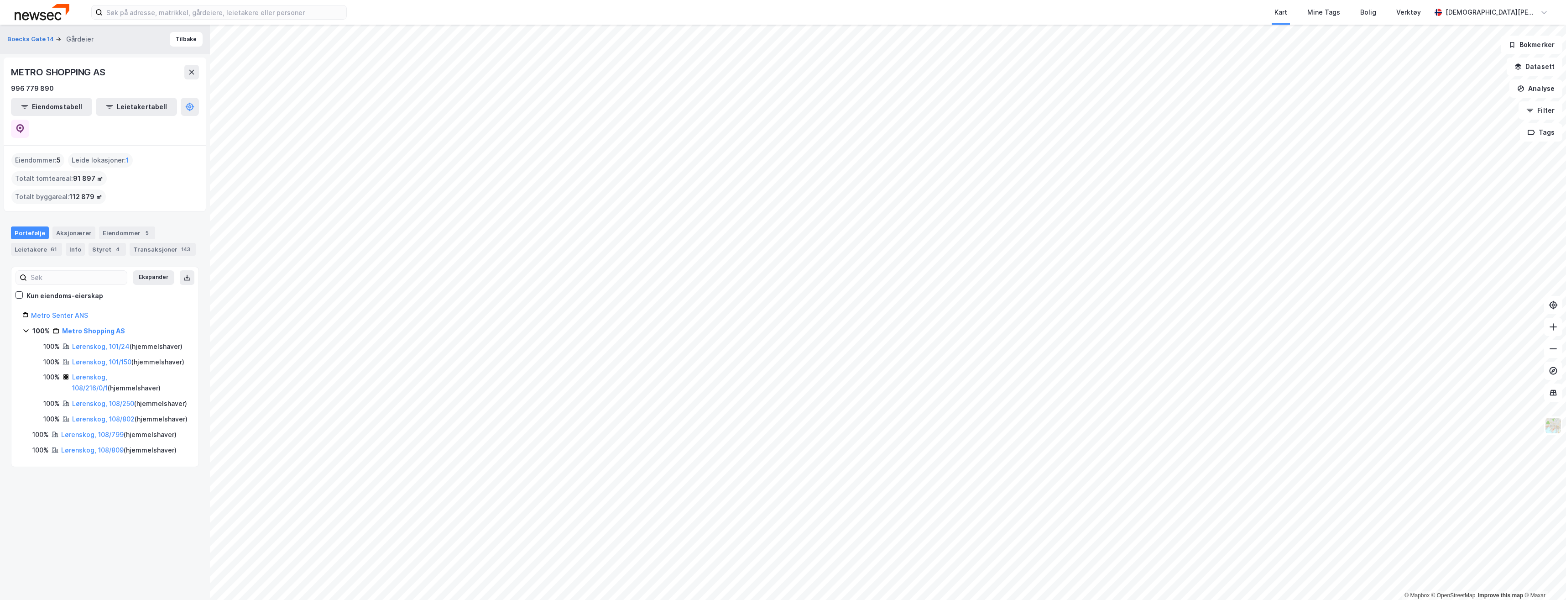 Image resolution: width=1566 pixels, height=600 pixels. What do you see at coordinates (1535, 67) in the screenshot?
I see `button: Datasett` at bounding box center [1535, 67].